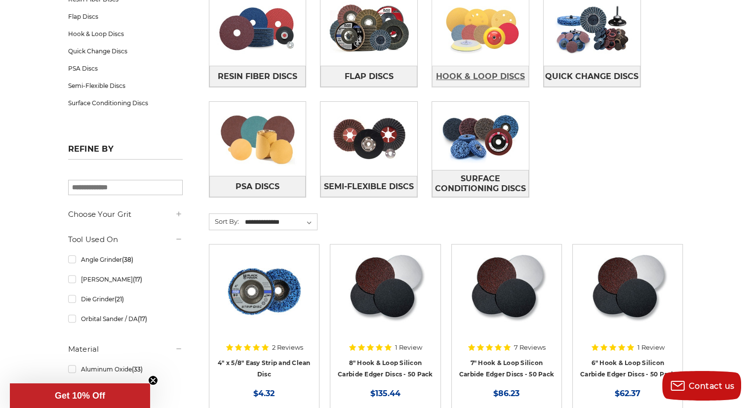 This screenshot has height=408, width=751. Describe the element at coordinates (125, 214) in the screenshot. I see `h5: Choose Your Grit` at that location.